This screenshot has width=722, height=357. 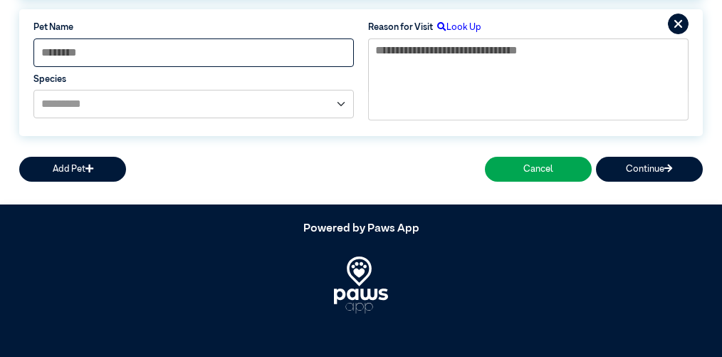 What do you see at coordinates (194, 79) in the screenshot?
I see `label: Species` at bounding box center [194, 79].